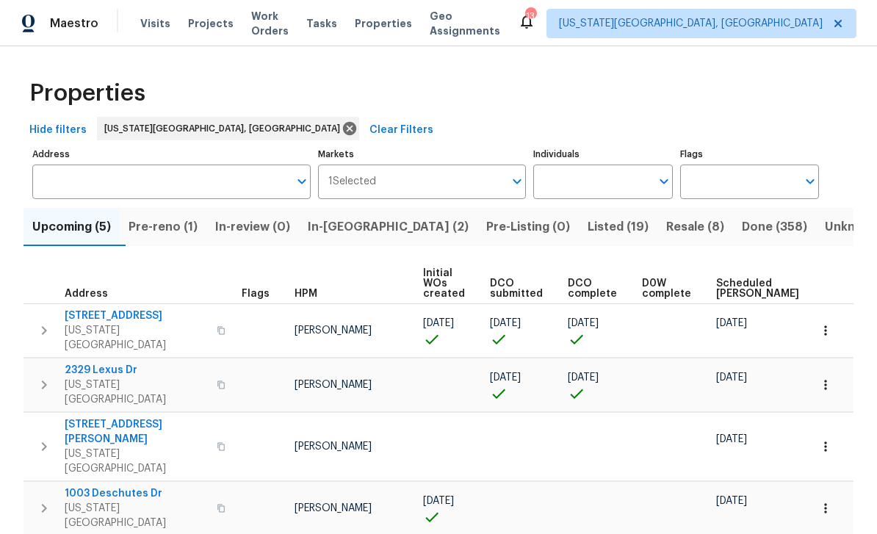  Describe the element at coordinates (58, 130) in the screenshot. I see `button: Hide filters` at that location.